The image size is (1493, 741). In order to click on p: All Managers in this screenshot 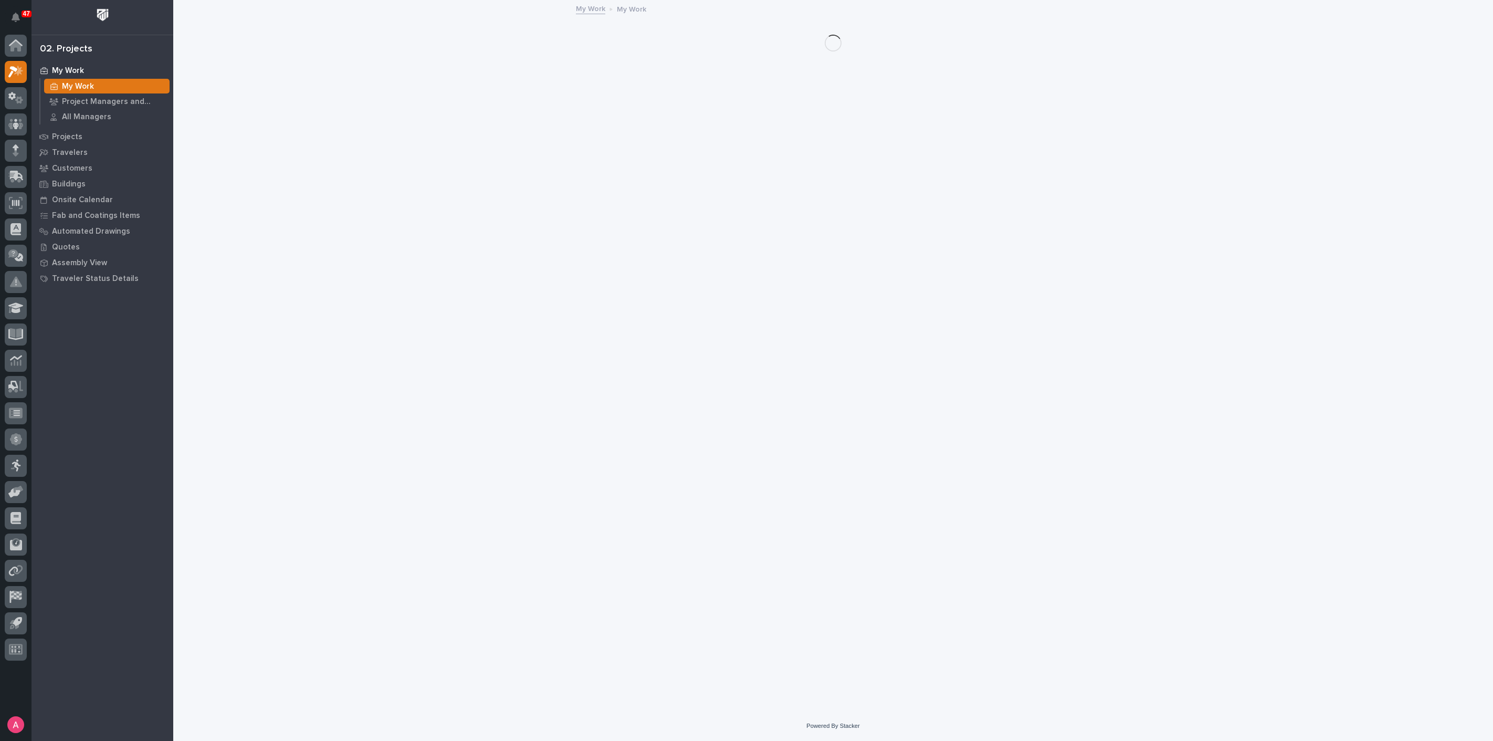, I will do `click(87, 117)`.